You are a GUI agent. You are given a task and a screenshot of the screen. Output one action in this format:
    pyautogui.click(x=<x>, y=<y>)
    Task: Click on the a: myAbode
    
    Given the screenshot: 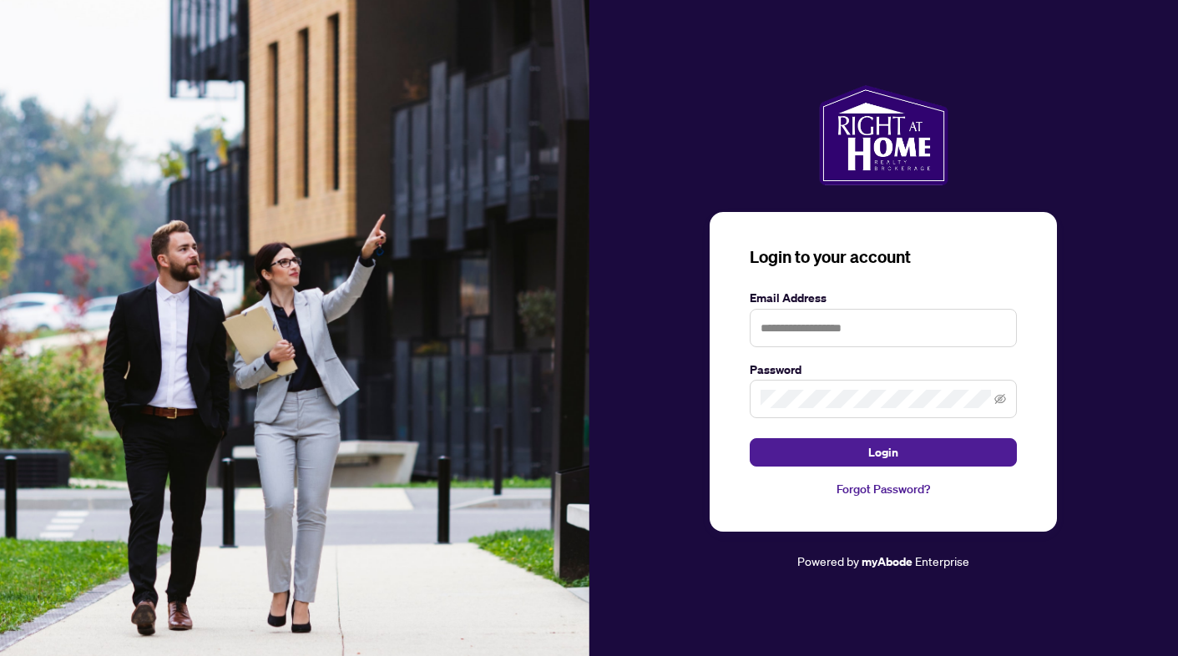 What is the action you would take?
    pyautogui.click(x=887, y=562)
    